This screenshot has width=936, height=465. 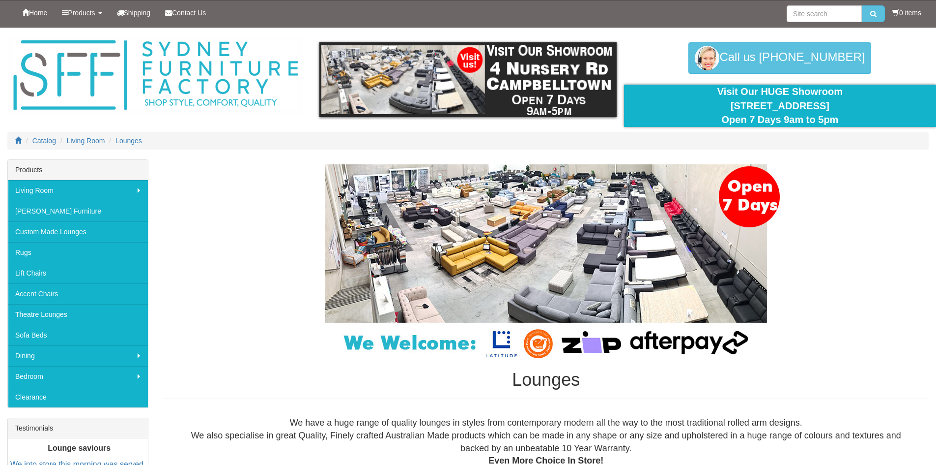 What do you see at coordinates (78, 335) in the screenshot?
I see `a: Sofa Beds` at bounding box center [78, 335].